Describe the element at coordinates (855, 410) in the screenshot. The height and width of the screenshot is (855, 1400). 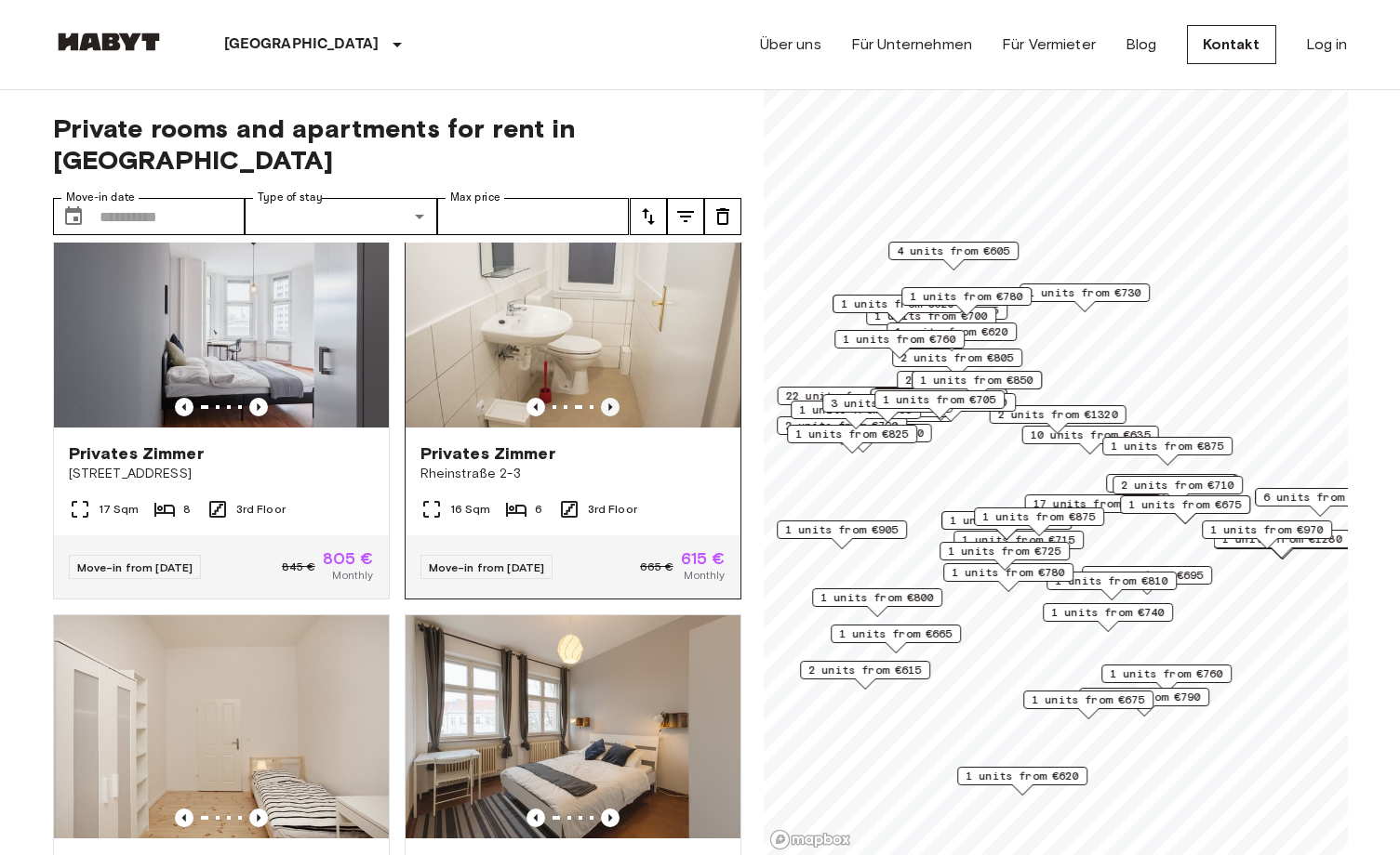
I see `span: 1 units from €895` at that location.